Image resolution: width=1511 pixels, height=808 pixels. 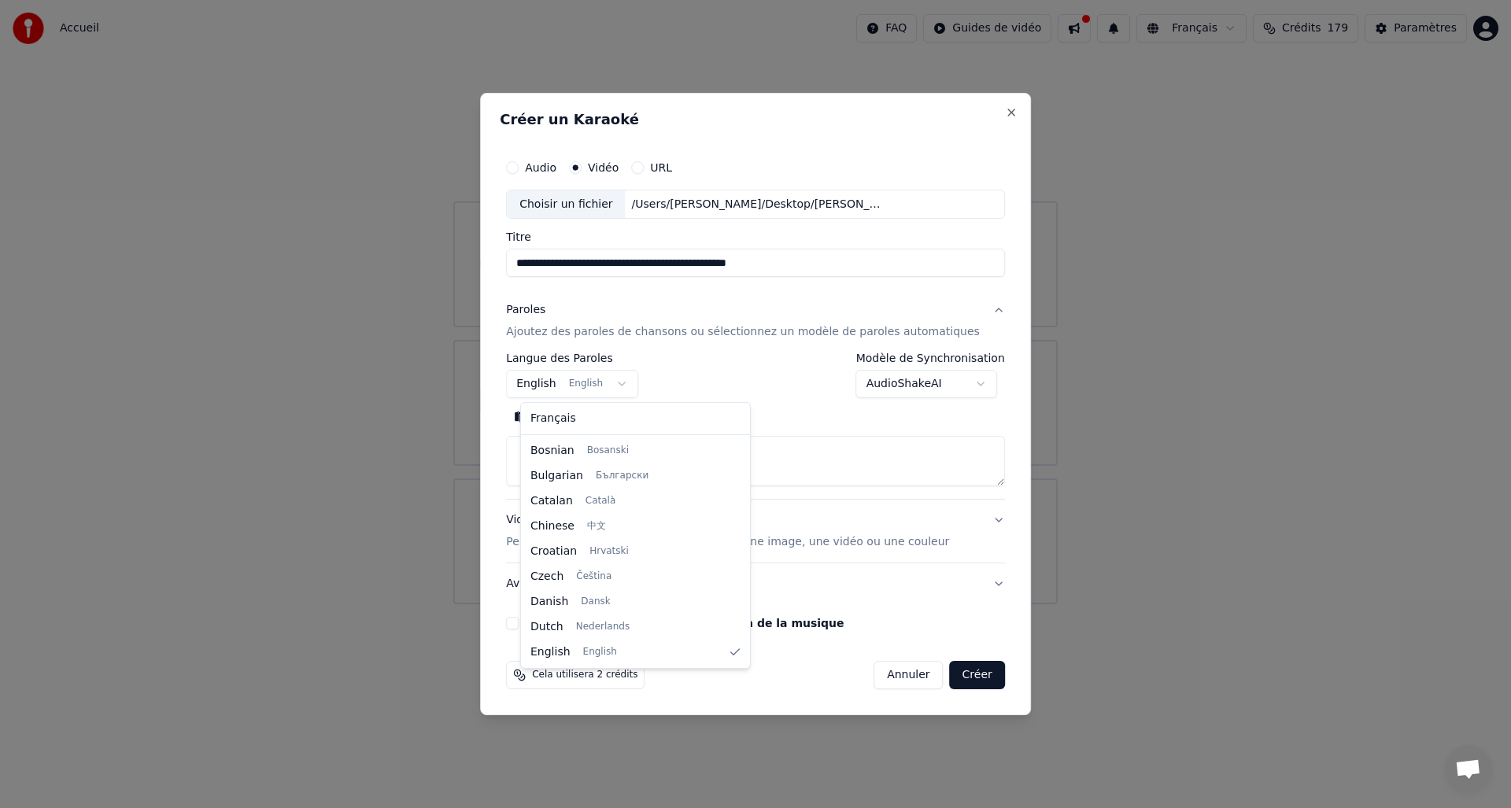 I want to click on span: Catalan, so click(x=552, y=501).